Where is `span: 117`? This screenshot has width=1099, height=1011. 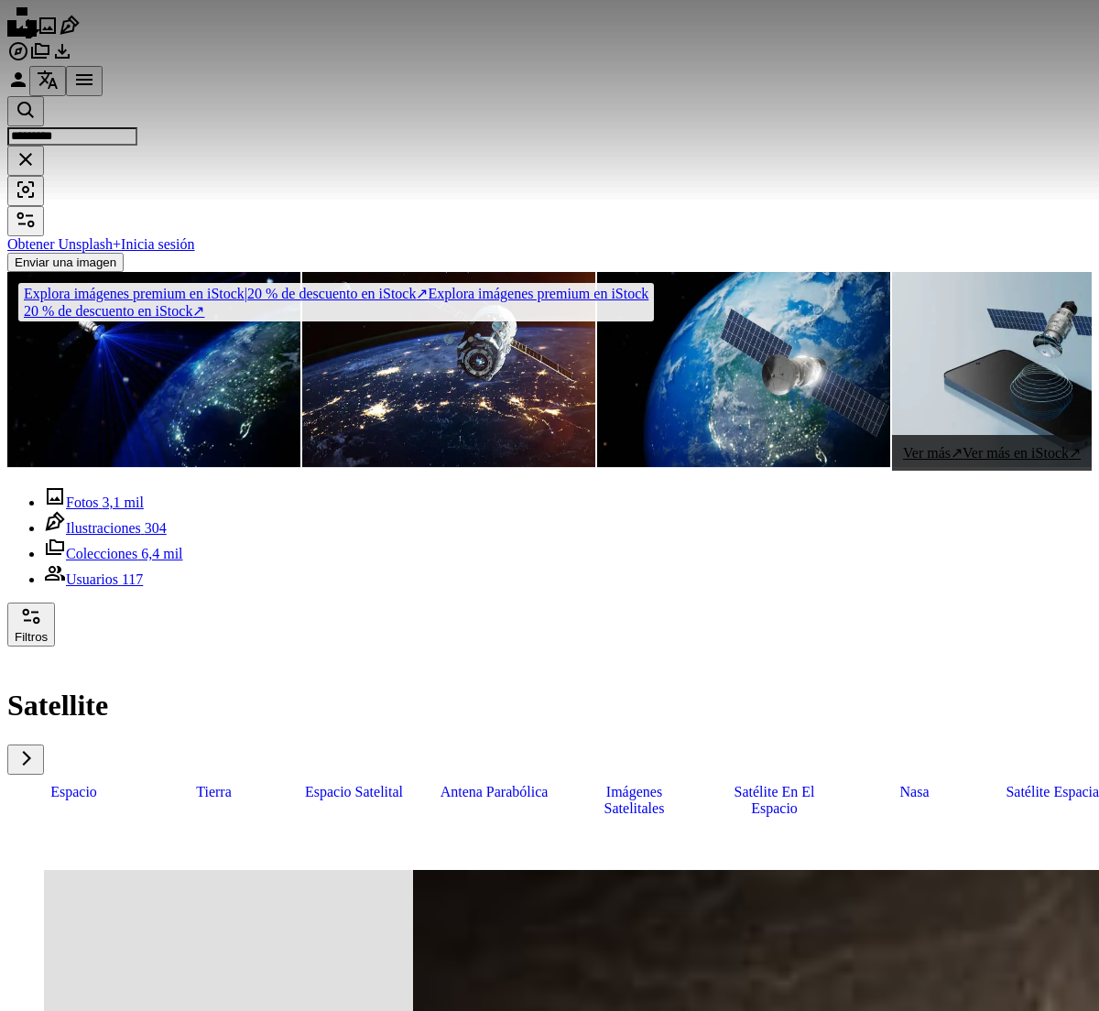 span: 117 is located at coordinates (132, 579).